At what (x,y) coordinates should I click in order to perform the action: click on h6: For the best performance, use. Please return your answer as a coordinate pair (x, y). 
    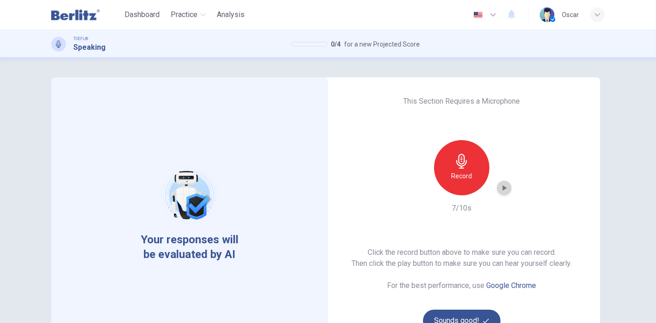
    Looking at the image, I should click on (462, 286).